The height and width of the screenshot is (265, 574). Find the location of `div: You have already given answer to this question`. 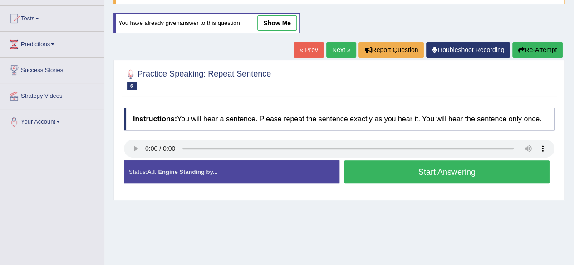

div: You have already given answer to this question is located at coordinates (206, 23).